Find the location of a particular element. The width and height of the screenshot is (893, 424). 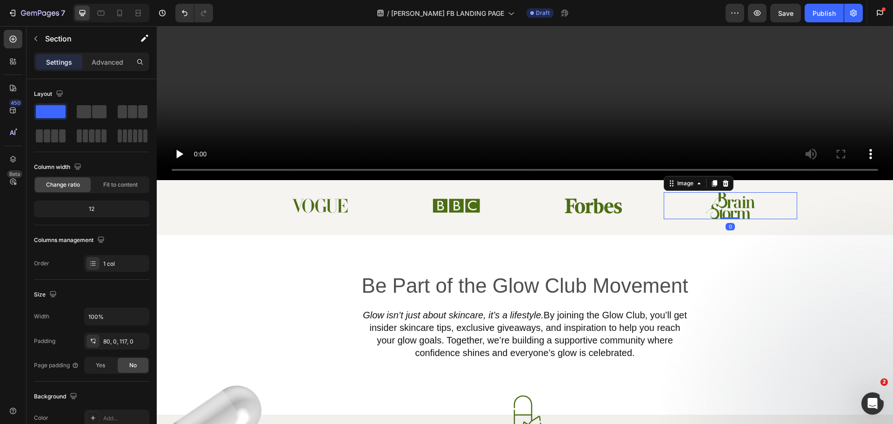

div: Beta is located at coordinates (14, 174).